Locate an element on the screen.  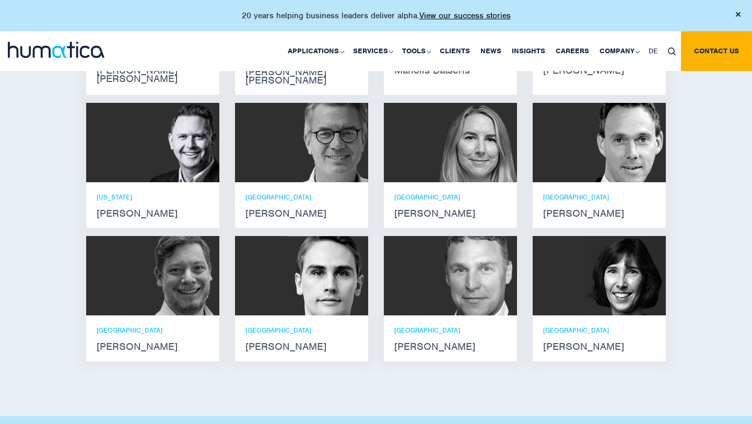
img: logo is located at coordinates (56, 50).